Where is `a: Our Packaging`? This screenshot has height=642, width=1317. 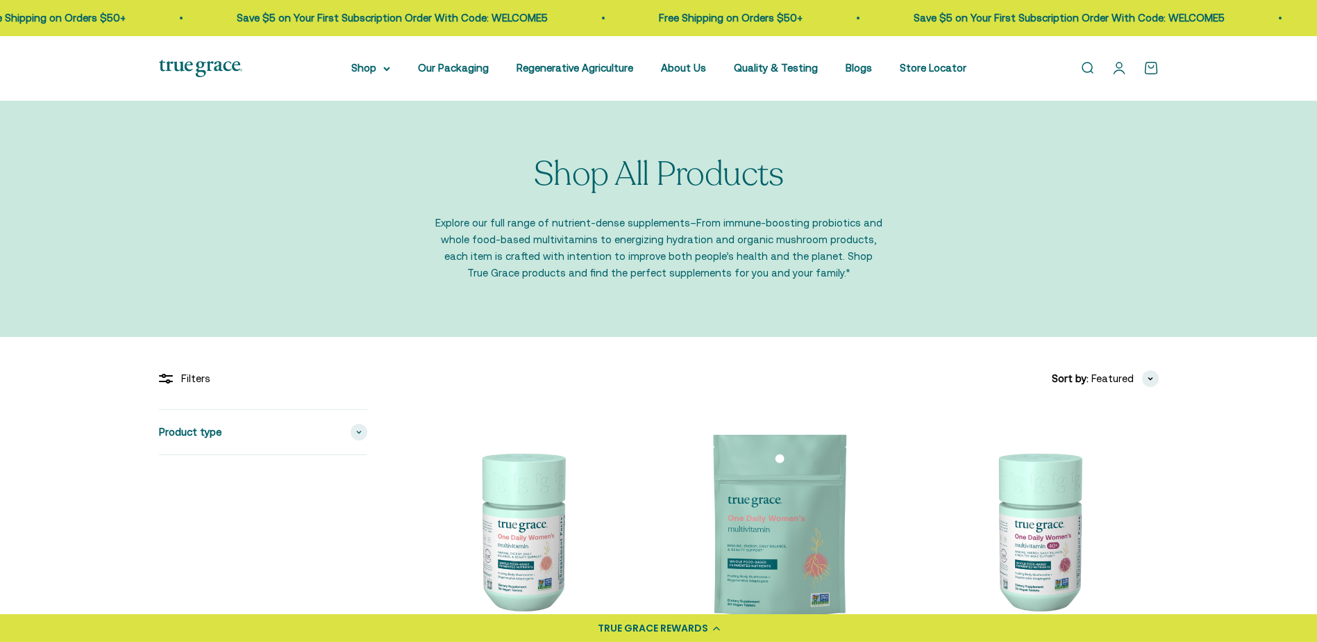
a: Our Packaging is located at coordinates (454, 67).